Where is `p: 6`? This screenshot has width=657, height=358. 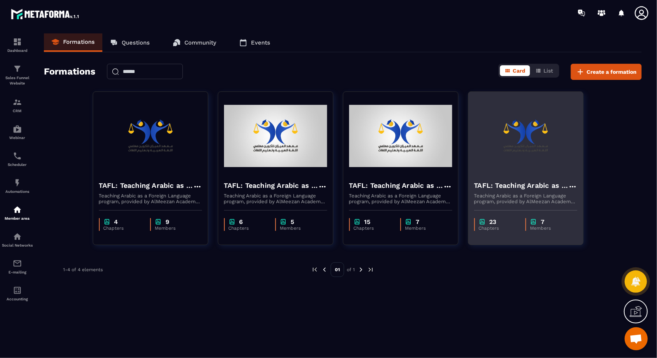
p: 6 is located at coordinates (241, 222).